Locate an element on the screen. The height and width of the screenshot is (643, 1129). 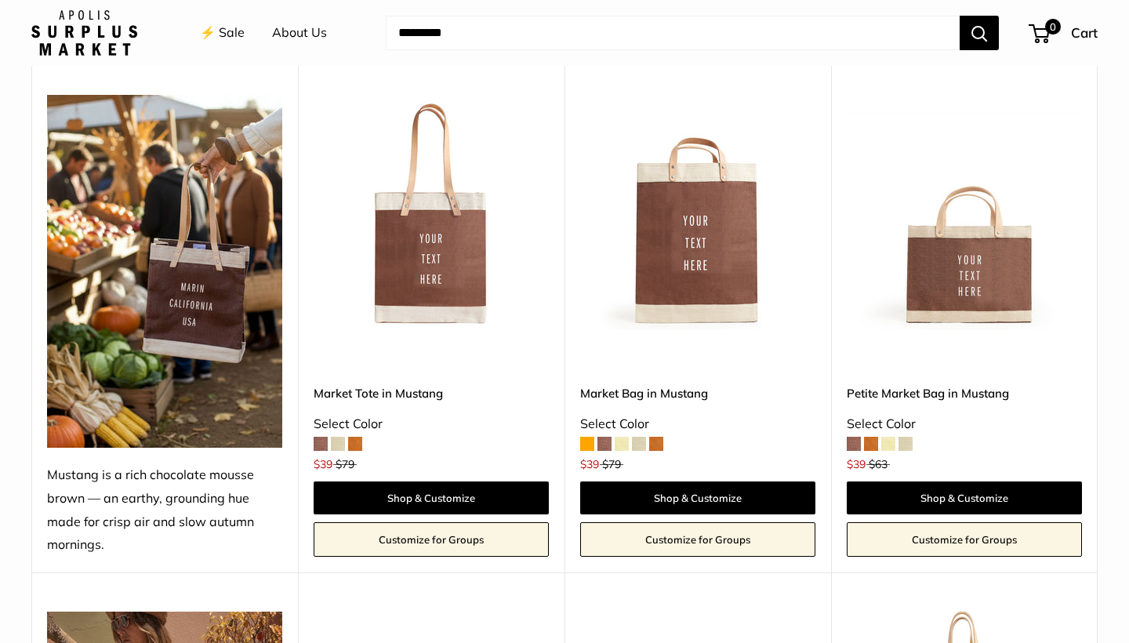
input: Search... is located at coordinates (673, 33).